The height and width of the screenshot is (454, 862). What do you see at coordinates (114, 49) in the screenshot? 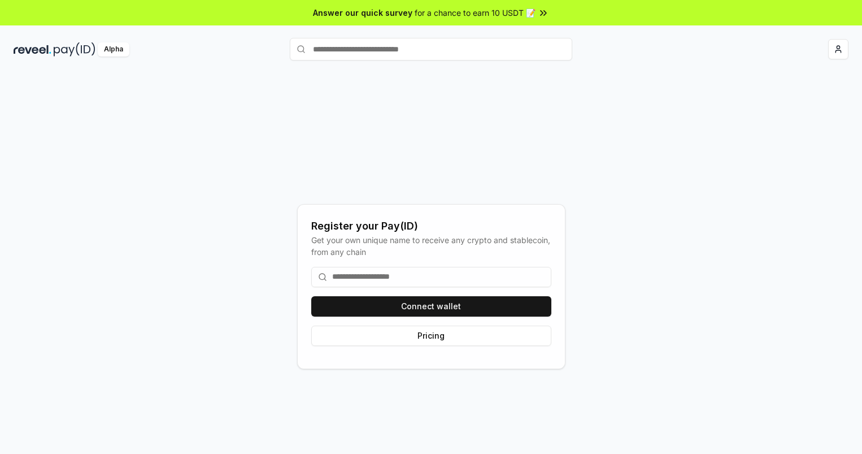
I see `div: Alpha` at bounding box center [114, 49].